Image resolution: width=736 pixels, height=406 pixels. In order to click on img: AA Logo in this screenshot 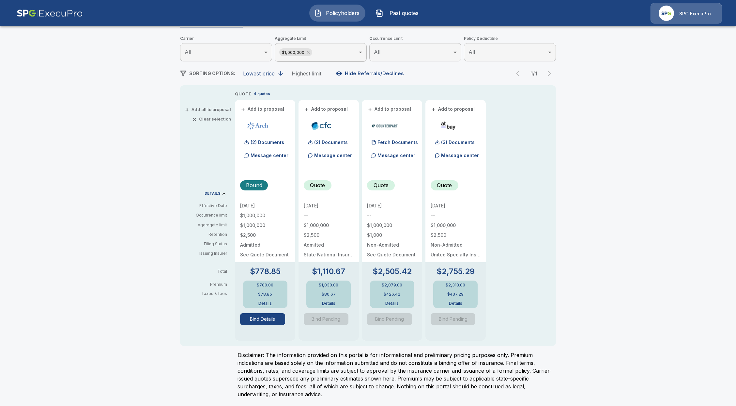, I will do `click(50, 13)`.